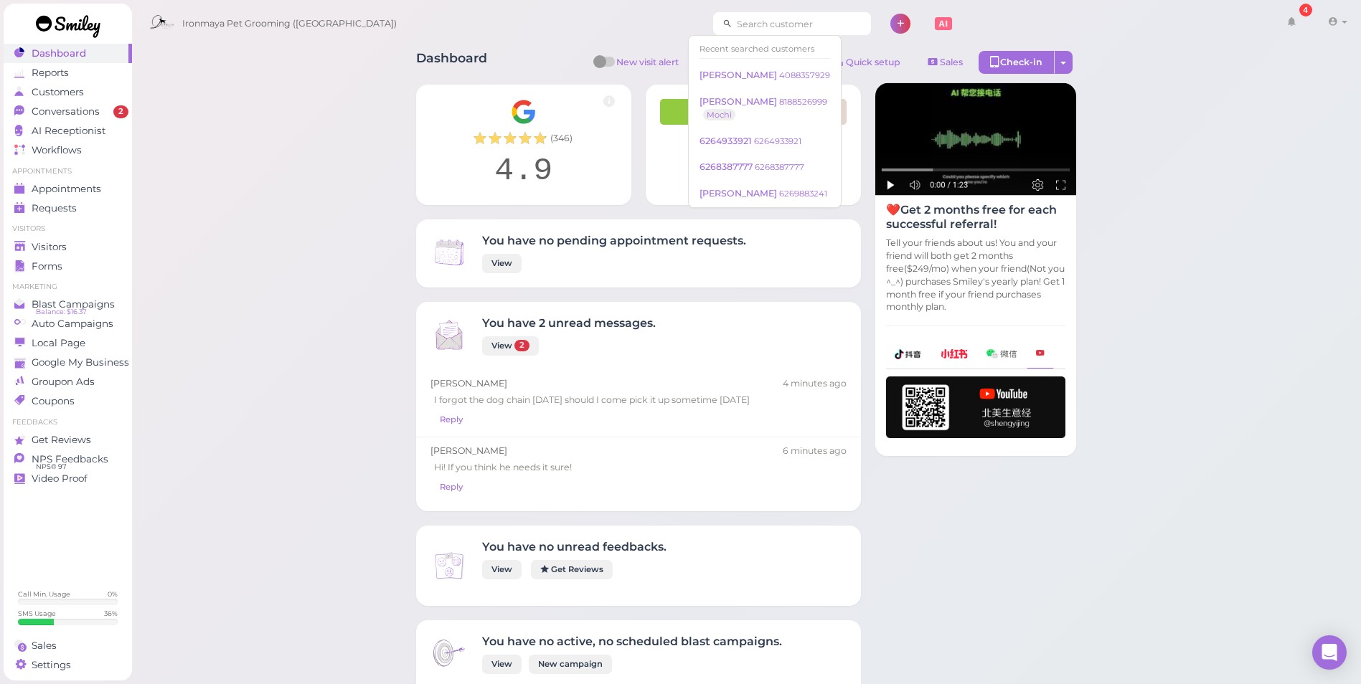 The width and height of the screenshot is (1361, 684). I want to click on span: Workflows, so click(57, 150).